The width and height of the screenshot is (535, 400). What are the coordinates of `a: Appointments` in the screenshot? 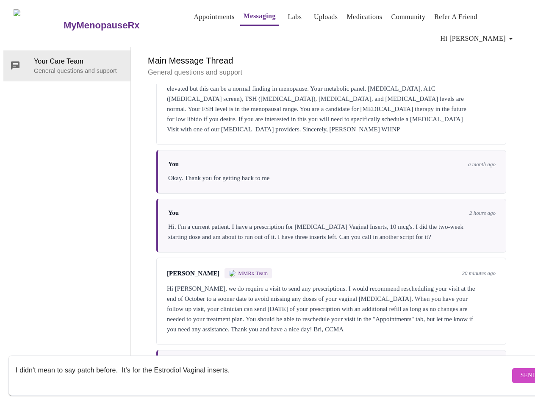 It's located at (214, 17).